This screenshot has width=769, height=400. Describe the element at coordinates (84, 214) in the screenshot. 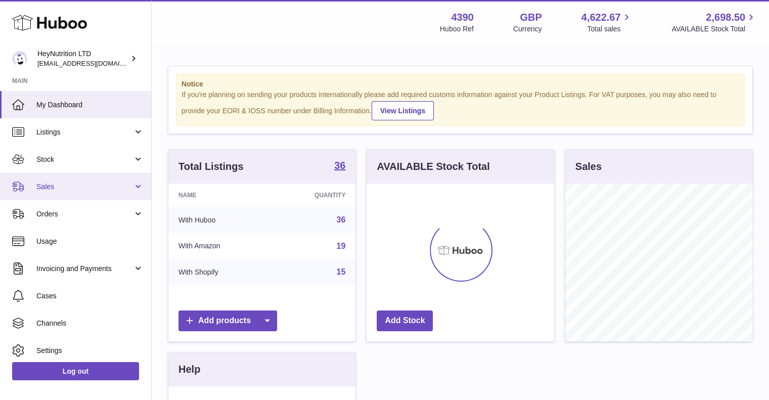

I see `span: Orders` at that location.